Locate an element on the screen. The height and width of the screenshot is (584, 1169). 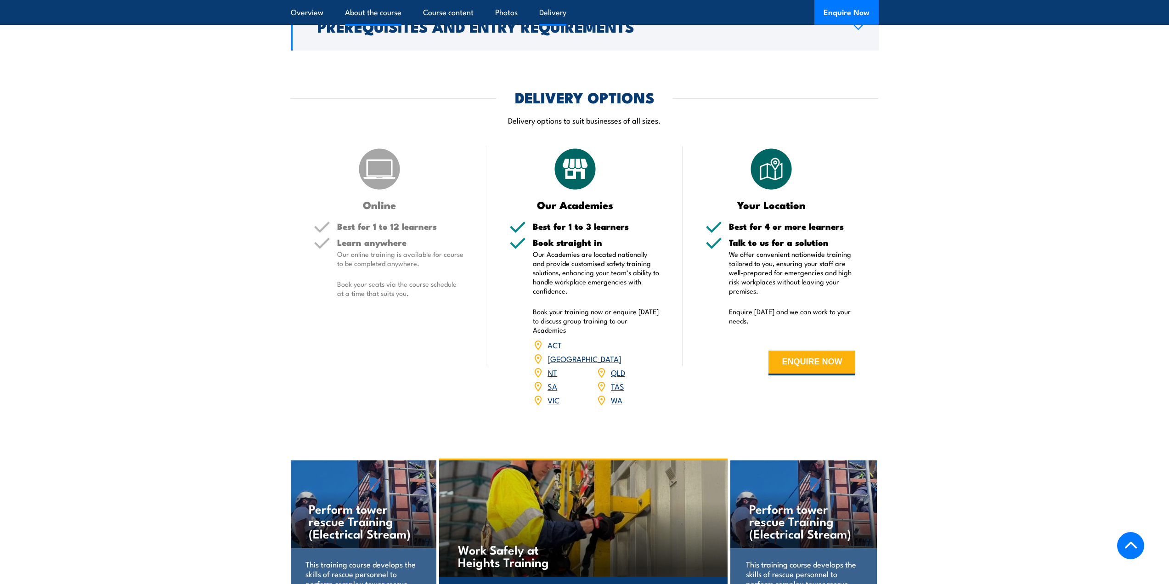
button: ENQUIRE NOW is located at coordinates (812, 363).